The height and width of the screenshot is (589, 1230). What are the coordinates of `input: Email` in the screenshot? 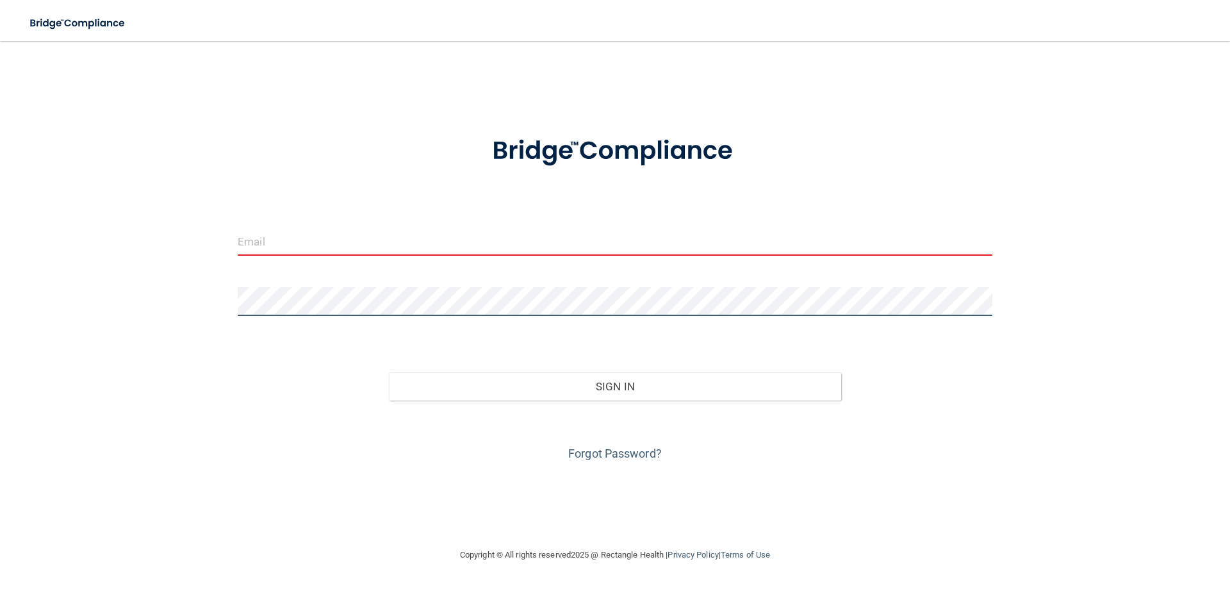 It's located at (615, 241).